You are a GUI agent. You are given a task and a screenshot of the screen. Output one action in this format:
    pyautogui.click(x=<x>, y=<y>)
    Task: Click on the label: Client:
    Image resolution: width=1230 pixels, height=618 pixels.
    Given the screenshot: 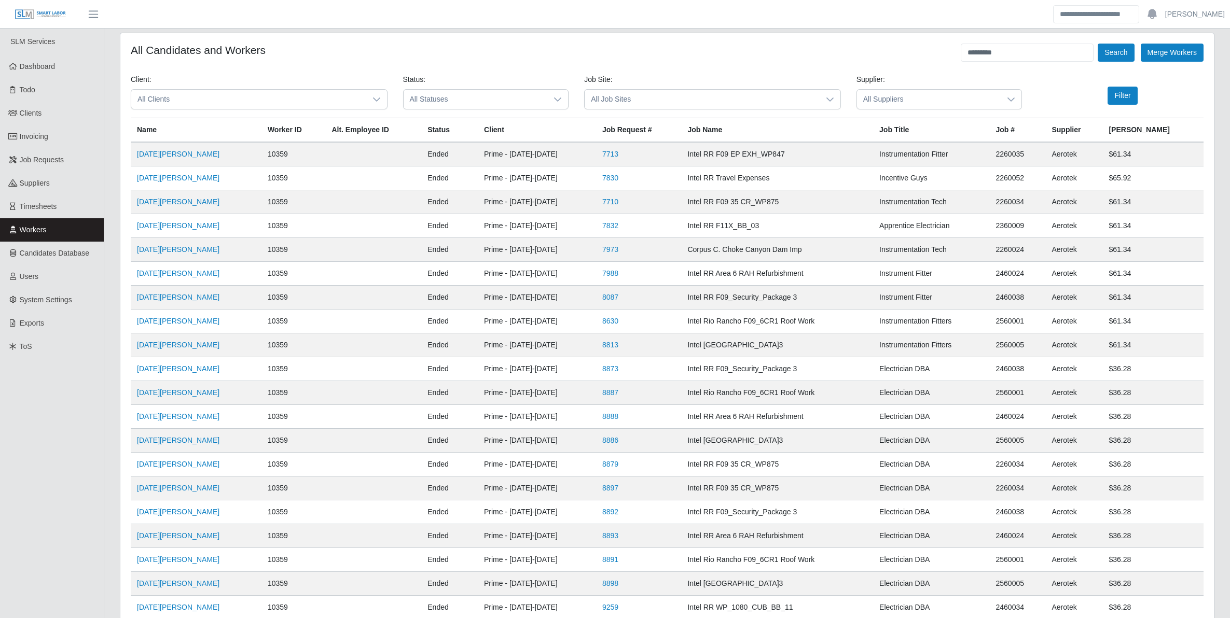 What is the action you would take?
    pyautogui.click(x=141, y=79)
    